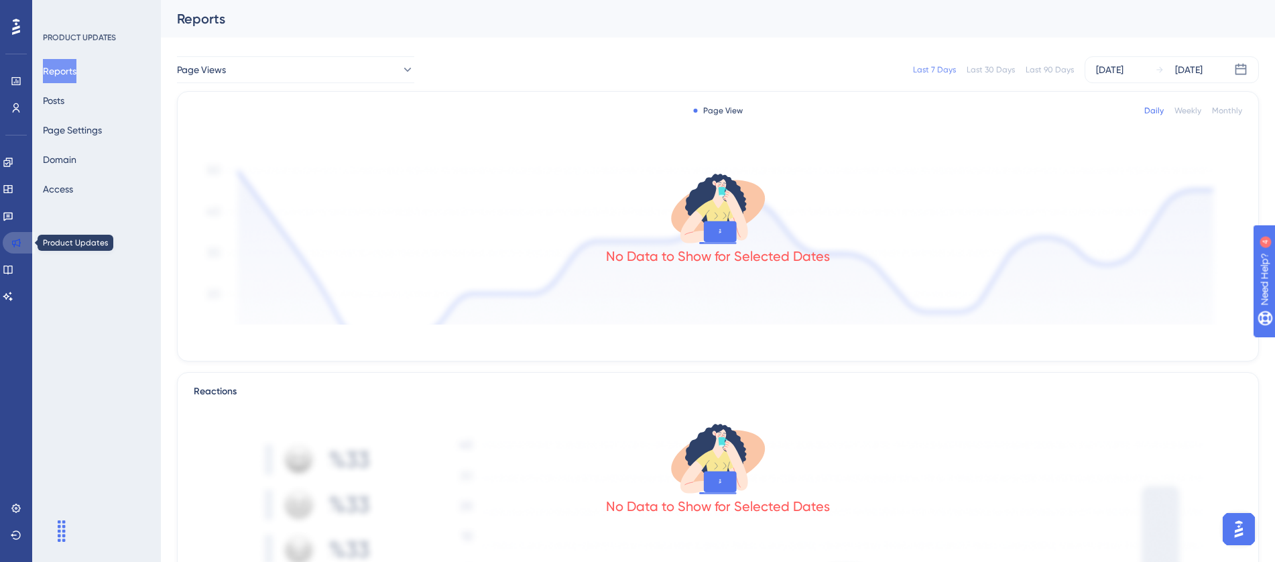  I want to click on div: Drag, so click(62, 531).